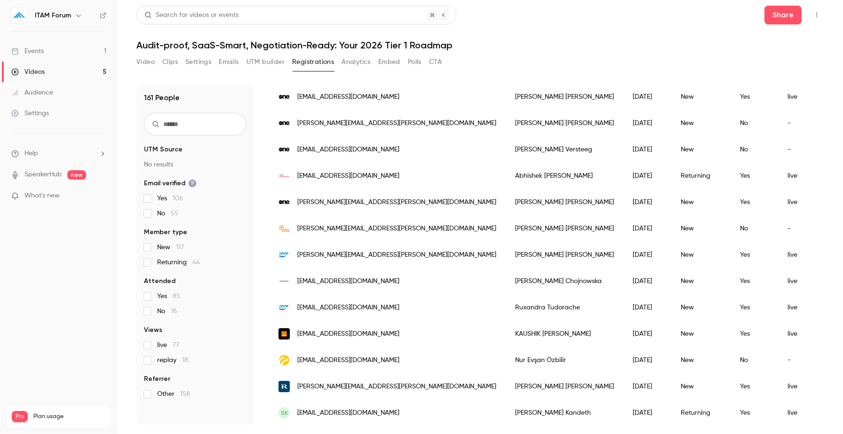 This screenshot has width=843, height=434. What do you see at coordinates (389, 62) in the screenshot?
I see `button: Embed` at bounding box center [389, 62].